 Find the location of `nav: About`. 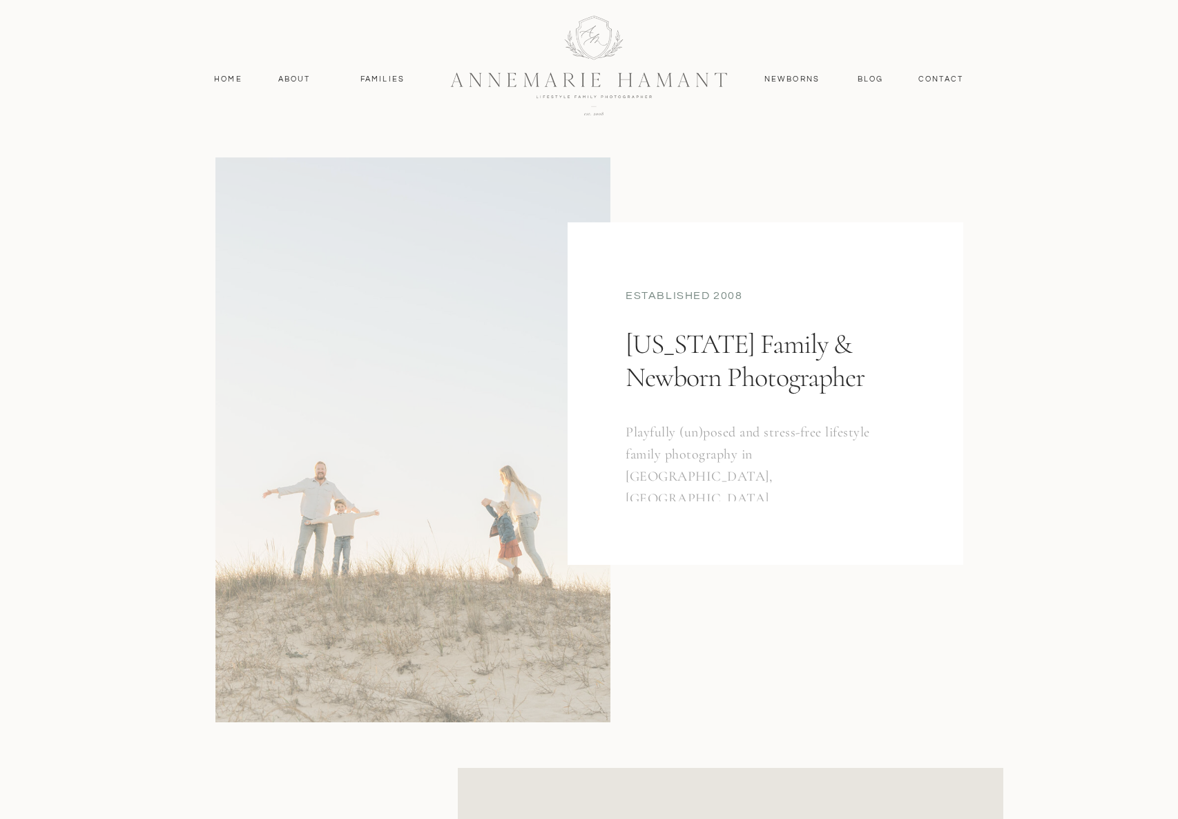

nav: About is located at coordinates (294, 79).